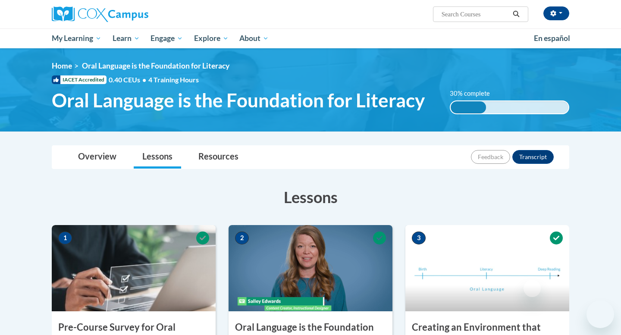  Describe the element at coordinates (311, 197) in the screenshot. I see `h3: Lessons` at that location.